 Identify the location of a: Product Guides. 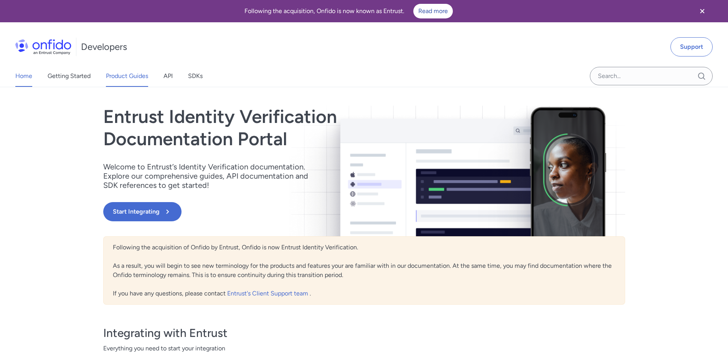
(127, 76).